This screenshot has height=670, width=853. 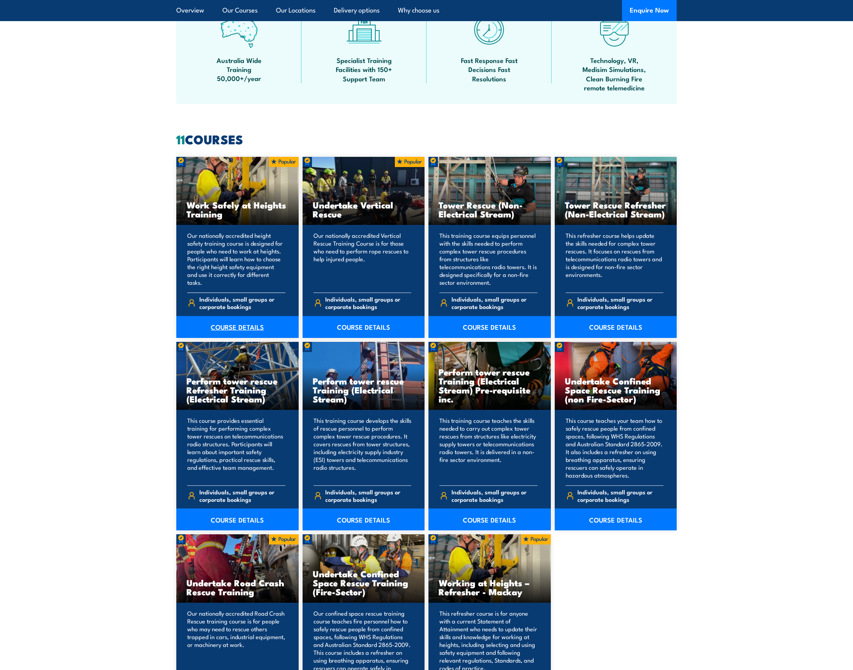 What do you see at coordinates (364, 69) in the screenshot?
I see `span: Specialist Training Facilities with 150+ Support Team` at bounding box center [364, 69].